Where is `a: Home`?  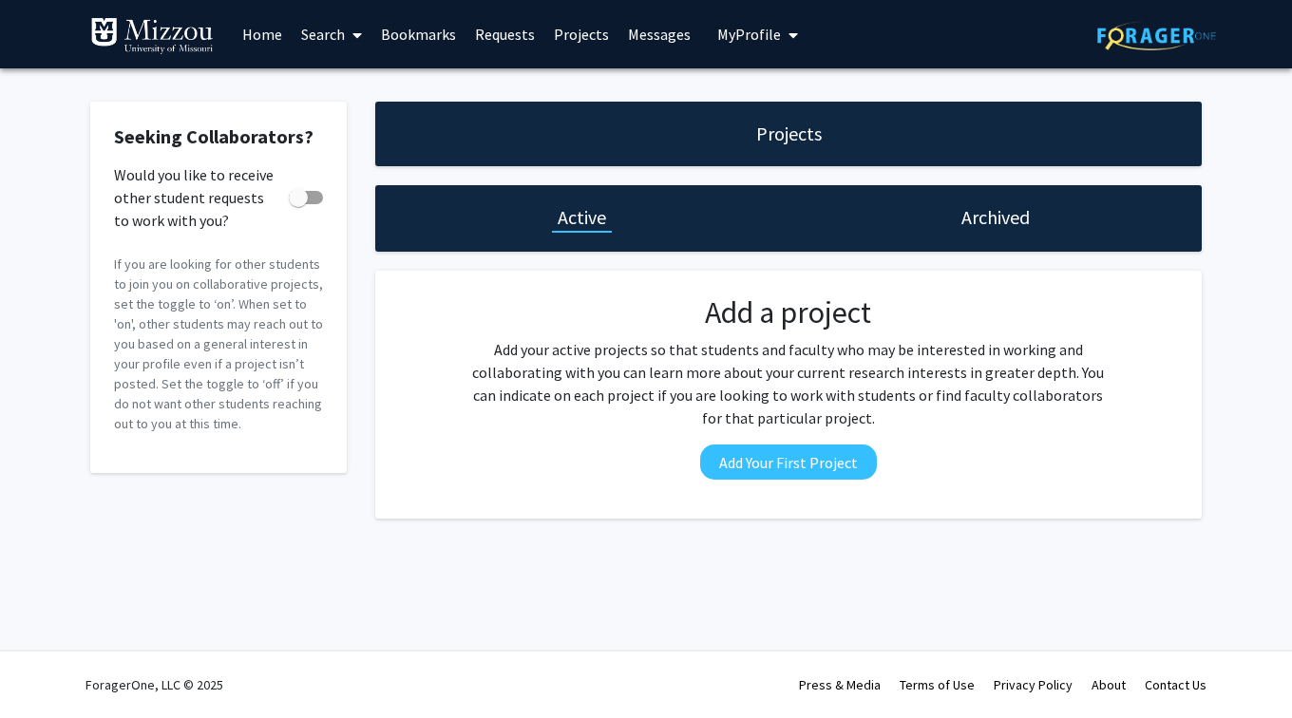 a: Home is located at coordinates (262, 34).